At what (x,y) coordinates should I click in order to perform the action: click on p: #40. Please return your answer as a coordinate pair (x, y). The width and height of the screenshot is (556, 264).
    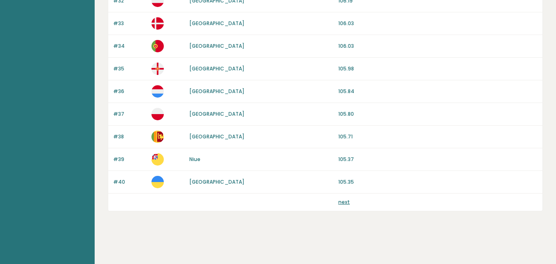
    Looking at the image, I should click on (130, 182).